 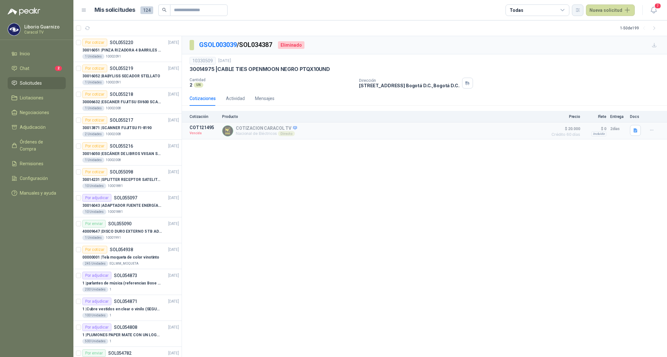 What do you see at coordinates (37, 178) in the screenshot?
I see `a: Configuración` at bounding box center [37, 178].